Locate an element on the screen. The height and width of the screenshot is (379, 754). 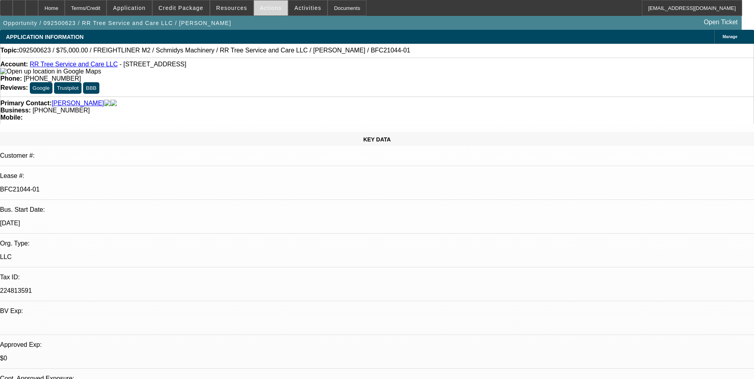
span: Credit Package is located at coordinates (181, 8).